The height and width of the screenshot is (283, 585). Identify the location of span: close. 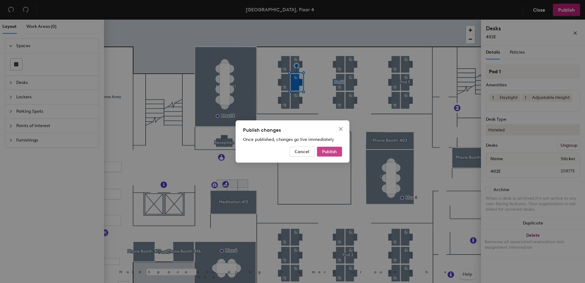
(341, 129).